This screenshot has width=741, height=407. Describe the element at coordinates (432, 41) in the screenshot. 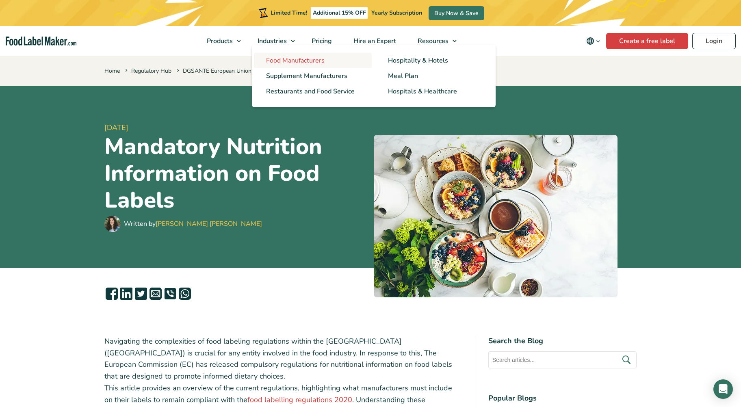

I see `span: Resources` at that location.